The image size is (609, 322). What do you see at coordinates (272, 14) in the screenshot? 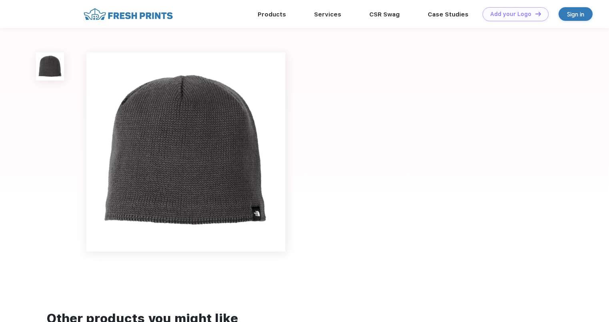
I see `a: Products` at bounding box center [272, 14].